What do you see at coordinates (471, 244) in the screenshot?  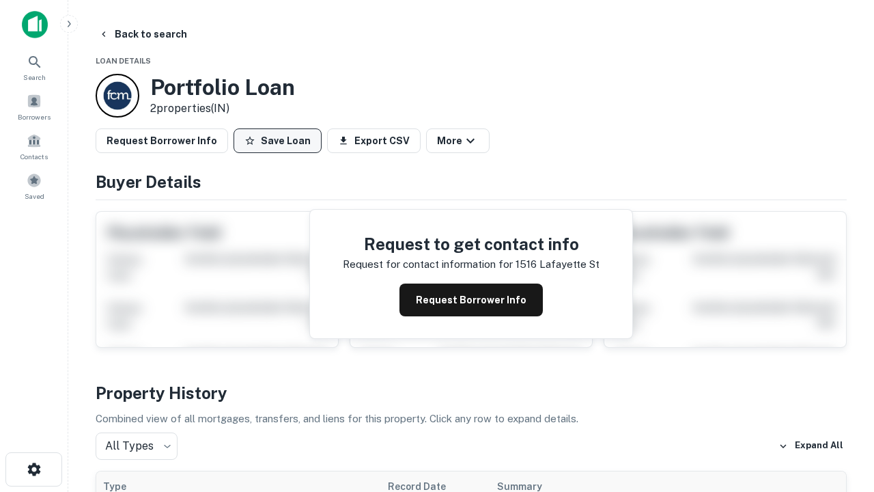 I see `h4: Request to get contact info` at bounding box center [471, 244].